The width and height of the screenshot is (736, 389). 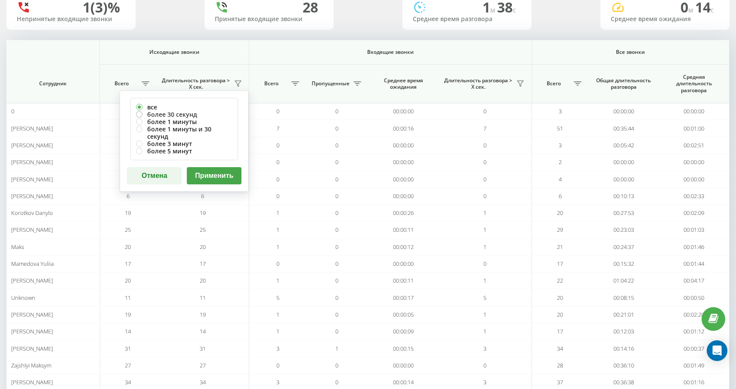 I want to click on span: 14, so click(x=203, y=331).